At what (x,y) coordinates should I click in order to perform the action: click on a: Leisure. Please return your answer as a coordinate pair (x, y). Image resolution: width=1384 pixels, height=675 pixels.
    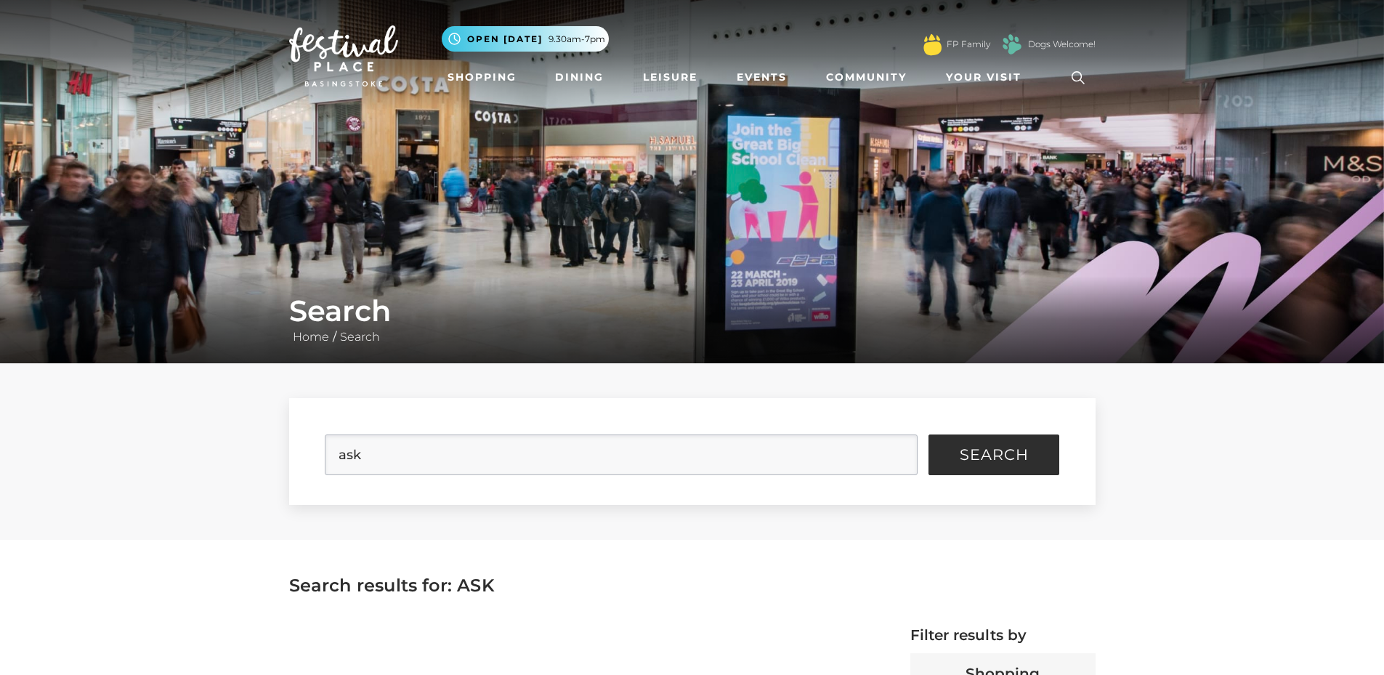
    Looking at the image, I should click on (670, 77).